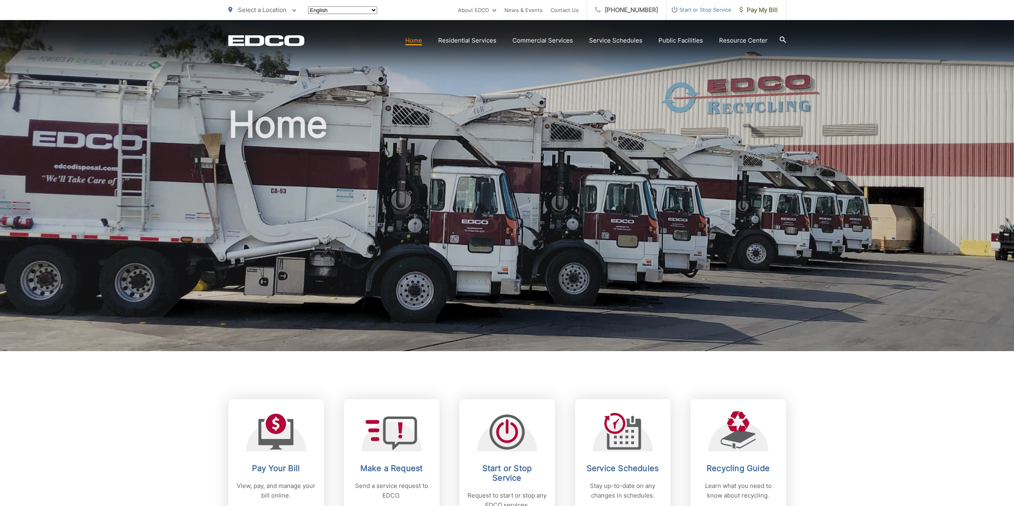  I want to click on a: Public Facilities, so click(681, 41).